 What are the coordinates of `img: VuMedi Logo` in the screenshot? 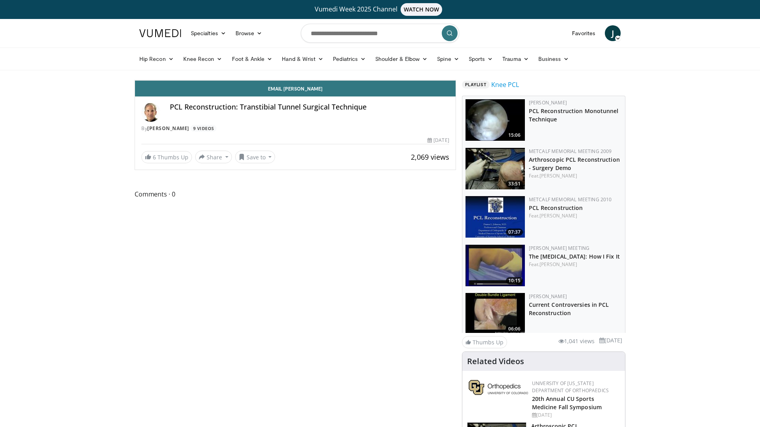 It's located at (160, 33).